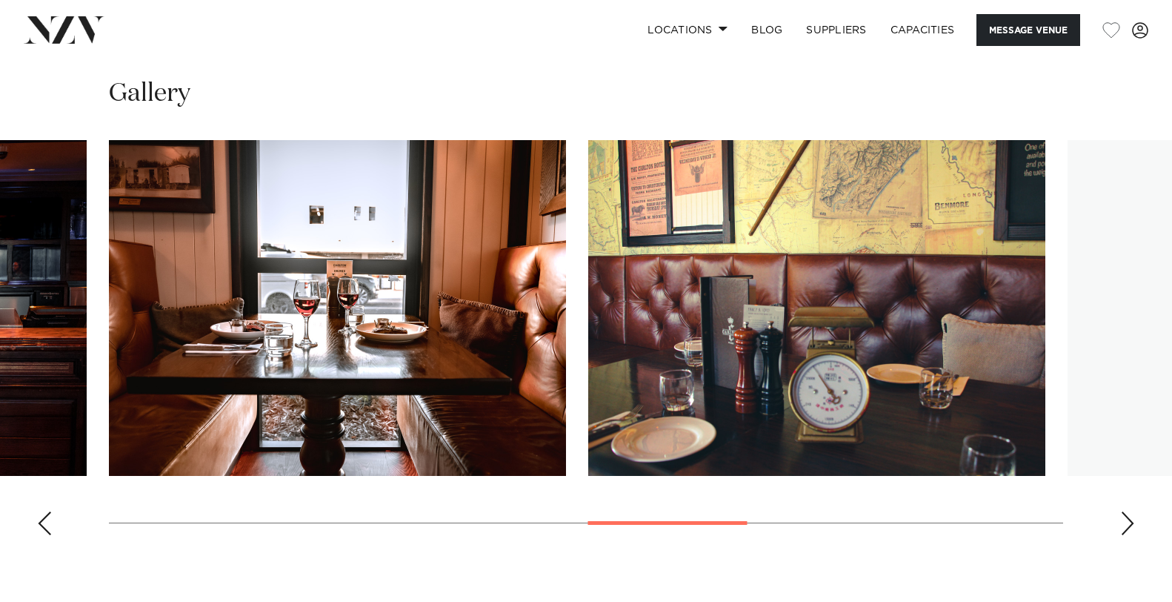 This screenshot has height=602, width=1172. What do you see at coordinates (150, 93) in the screenshot?
I see `h2: Gallery` at bounding box center [150, 93].